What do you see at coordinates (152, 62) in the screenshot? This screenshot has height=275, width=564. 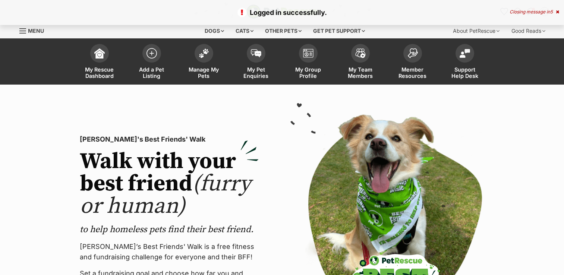 I see `a: Add a Pet Listing` at bounding box center [152, 62].